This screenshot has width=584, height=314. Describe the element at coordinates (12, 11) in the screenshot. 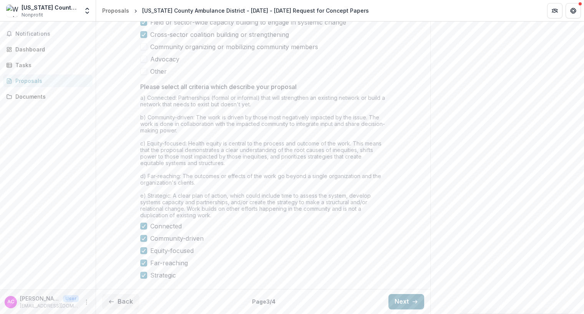

I see `img: Washington County Ambulance District` at that location.